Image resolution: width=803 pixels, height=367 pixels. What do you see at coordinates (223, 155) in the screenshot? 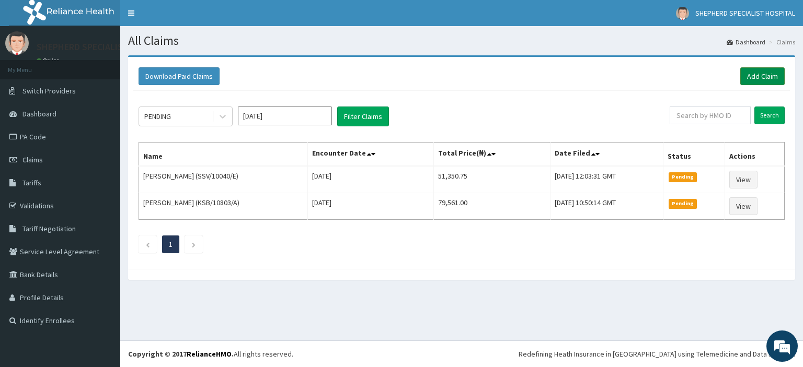
I see `th: Name` at bounding box center [223, 155].